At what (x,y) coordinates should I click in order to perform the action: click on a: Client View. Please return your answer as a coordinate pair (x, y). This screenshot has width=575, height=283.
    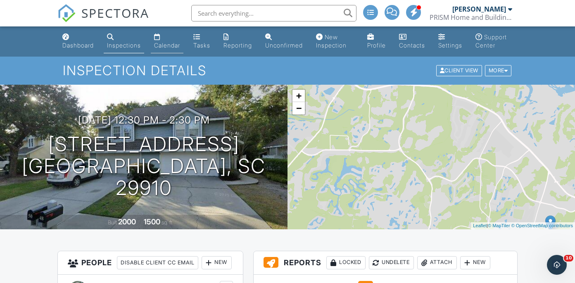
    Looking at the image, I should click on (459, 70).